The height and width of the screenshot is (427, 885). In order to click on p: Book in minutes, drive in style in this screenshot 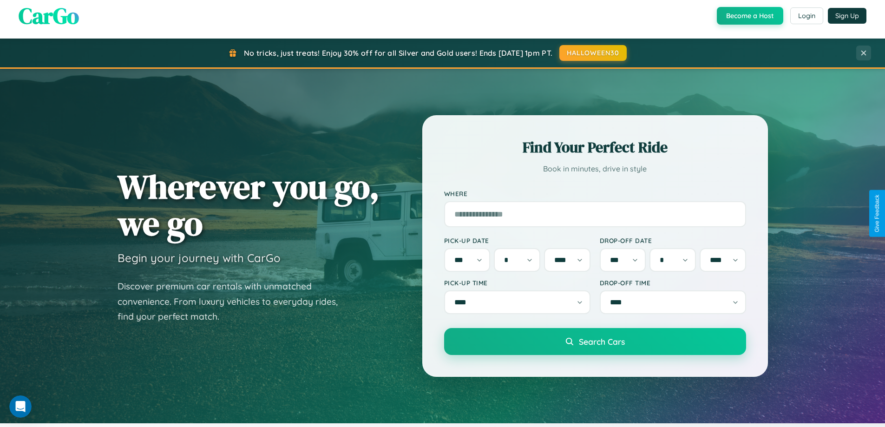, I will do `click(595, 169)`.